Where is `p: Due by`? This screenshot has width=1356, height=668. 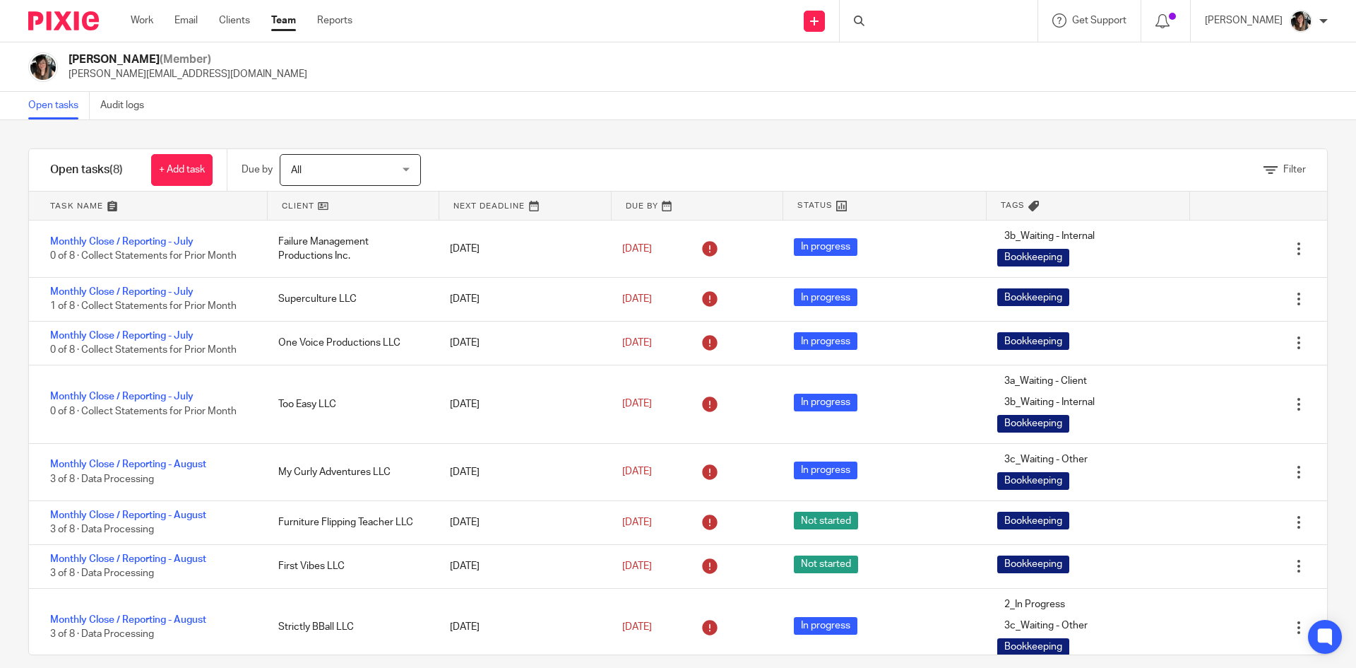 p: Due by is located at coordinates (257, 170).